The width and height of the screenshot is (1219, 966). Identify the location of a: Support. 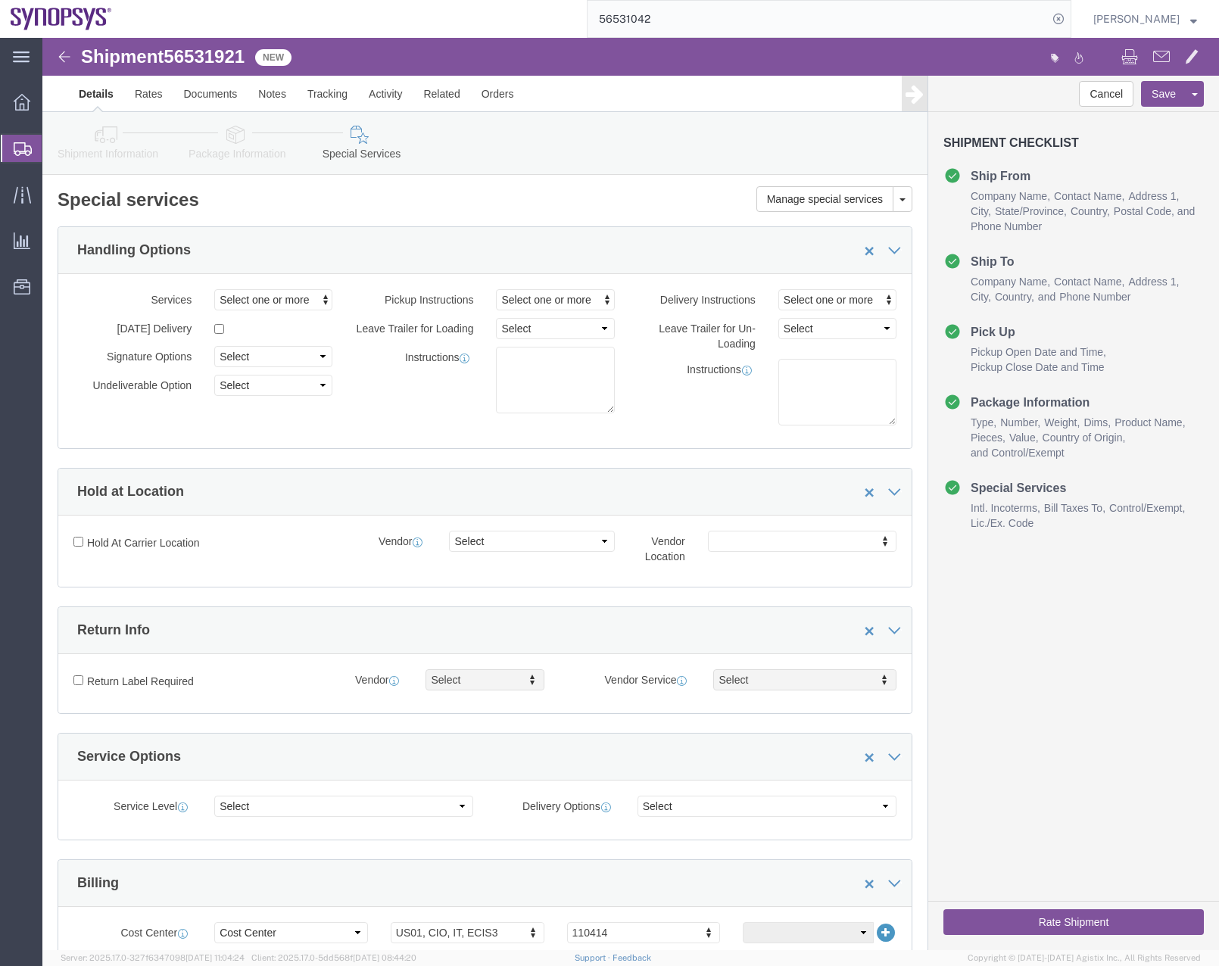
(594, 958).